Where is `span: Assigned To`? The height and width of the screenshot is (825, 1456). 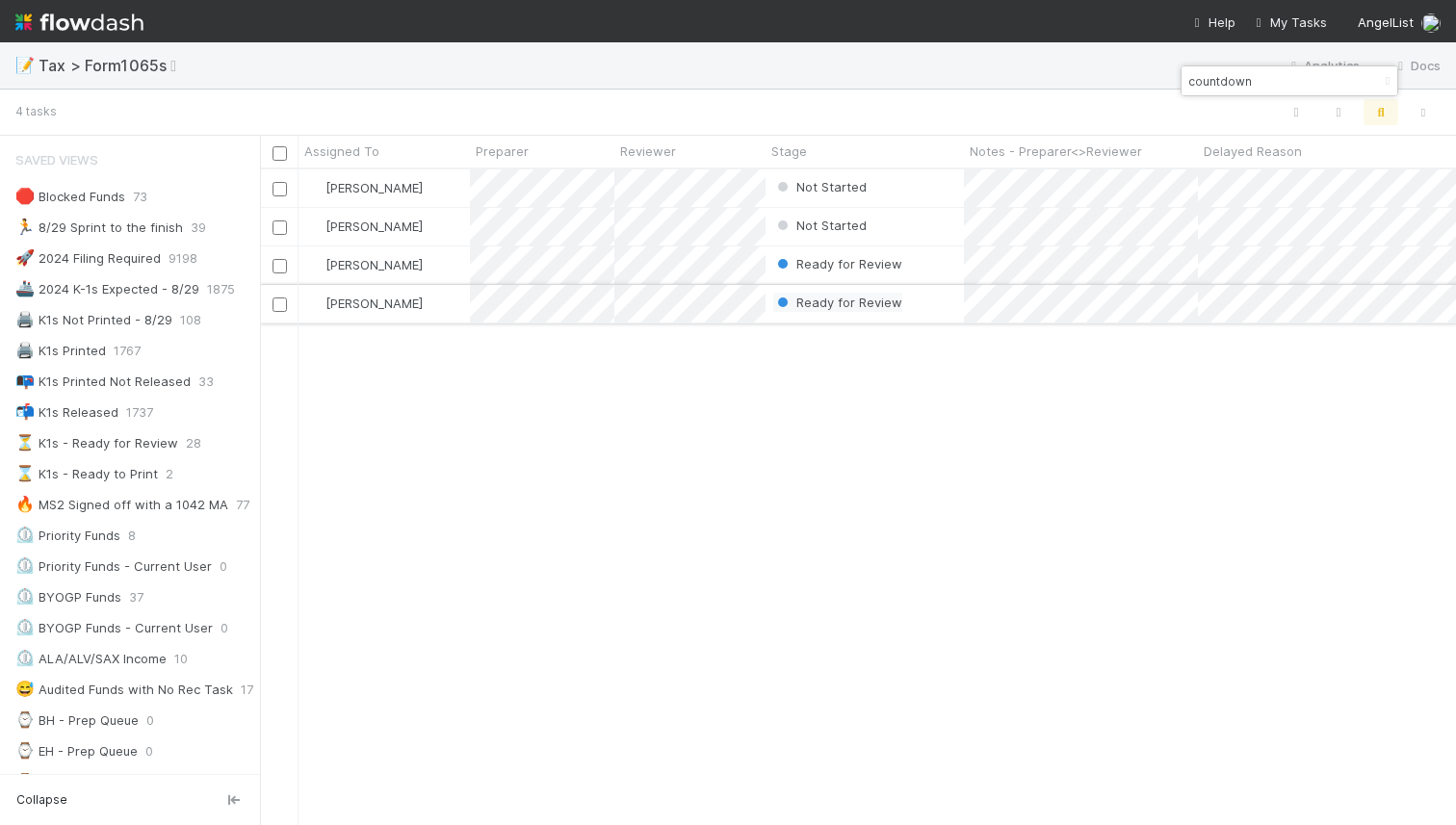
span: Assigned To is located at coordinates (342, 151).